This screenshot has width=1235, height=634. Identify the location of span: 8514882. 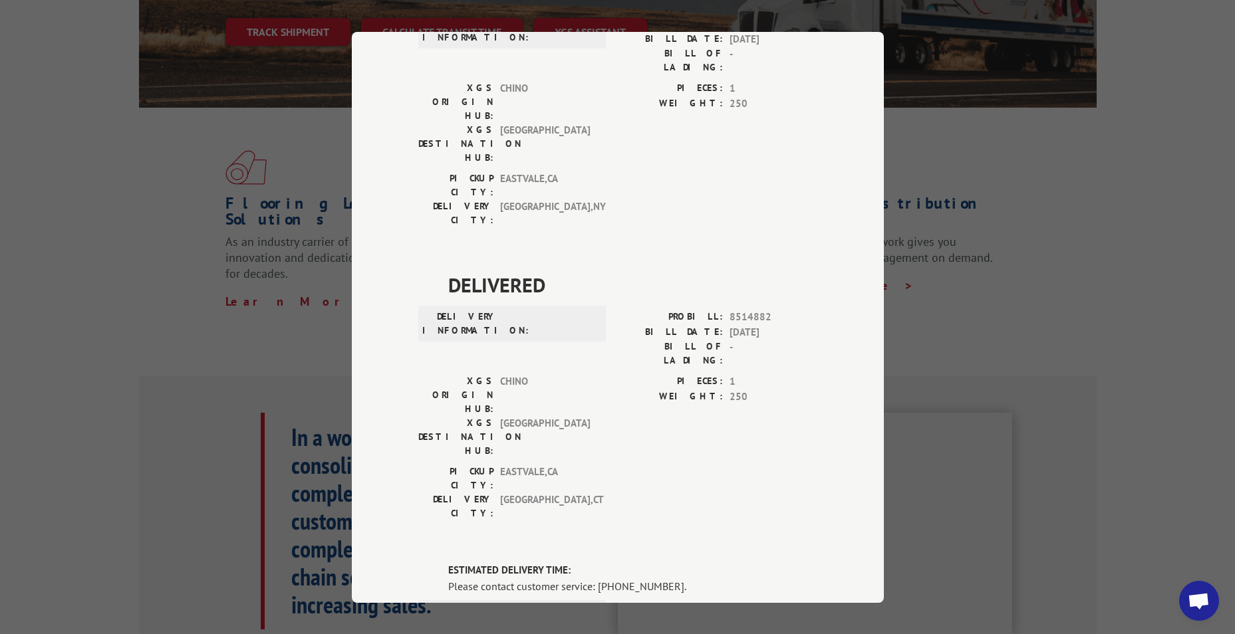
(773, 317).